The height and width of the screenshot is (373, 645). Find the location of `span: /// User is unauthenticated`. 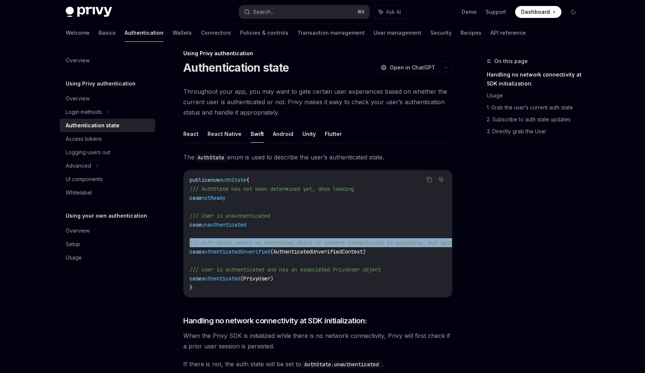

span: /// User is unauthenticated is located at coordinates (230, 216).